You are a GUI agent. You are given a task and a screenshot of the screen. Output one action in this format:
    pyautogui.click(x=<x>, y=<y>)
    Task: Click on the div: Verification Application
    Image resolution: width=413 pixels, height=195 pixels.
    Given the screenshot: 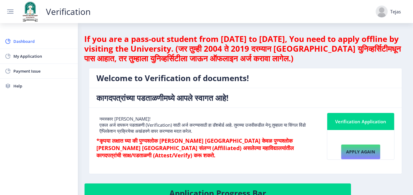 What is the action you would take?
    pyautogui.click(x=361, y=122)
    